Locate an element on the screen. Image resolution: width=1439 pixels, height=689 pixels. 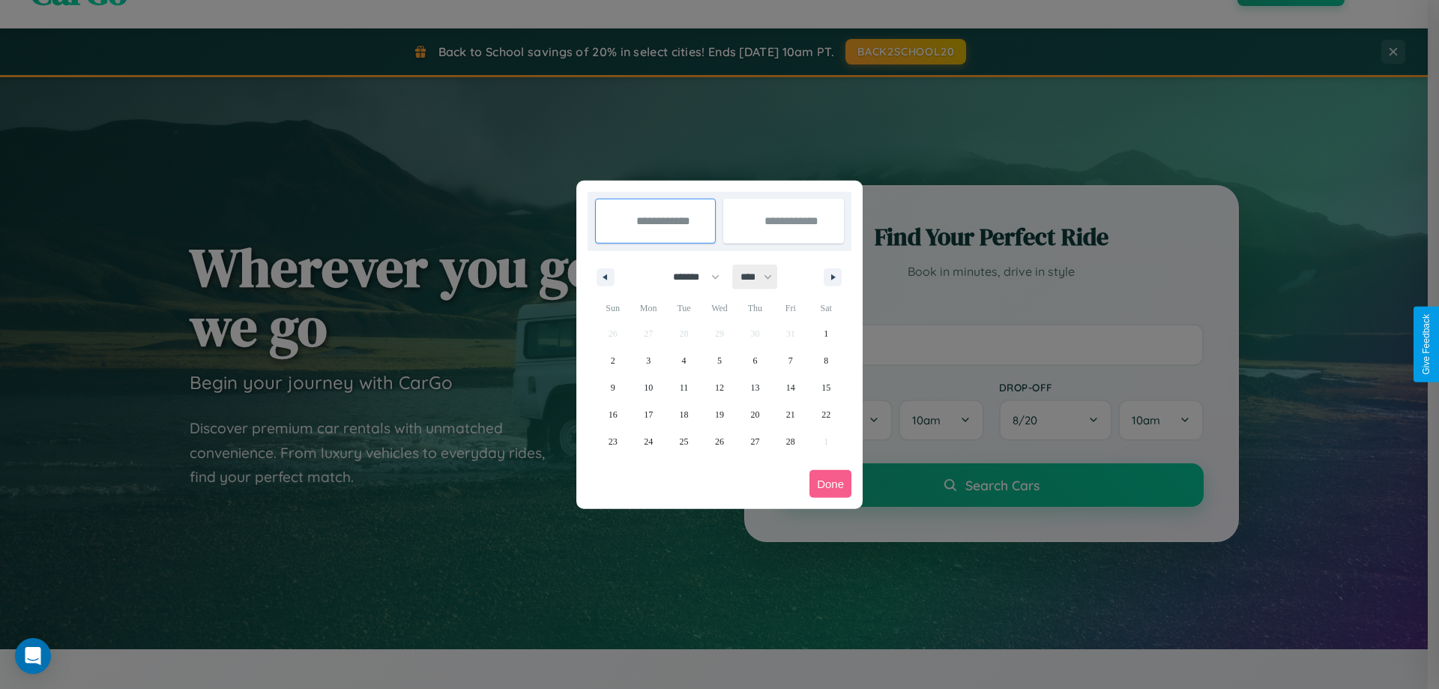
span: 9 is located at coordinates (613, 387).